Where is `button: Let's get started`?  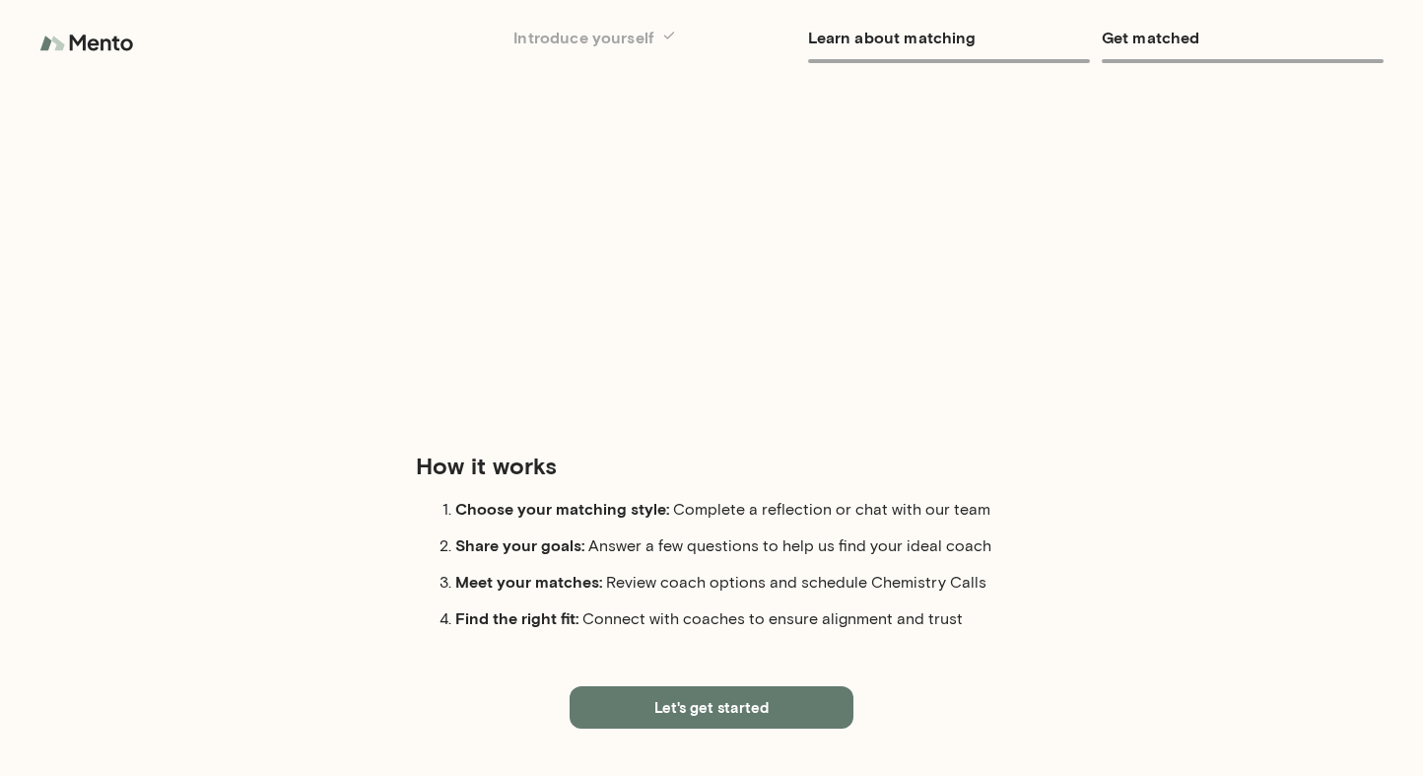
button: Let's get started is located at coordinates (712, 707).